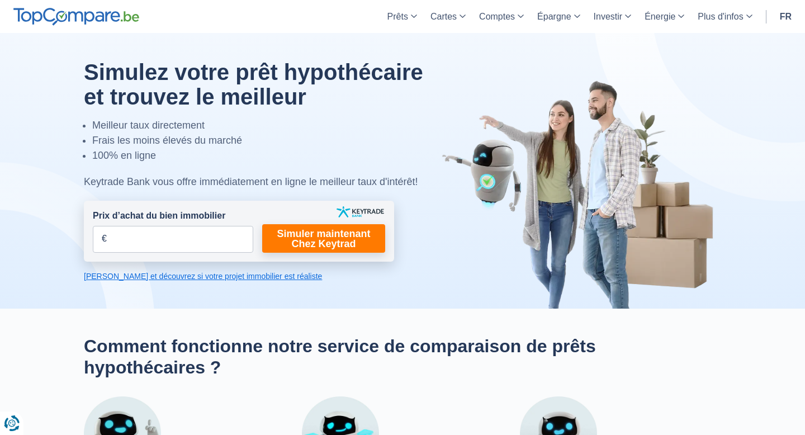  I want to click on img: image-hero, so click(581, 194).